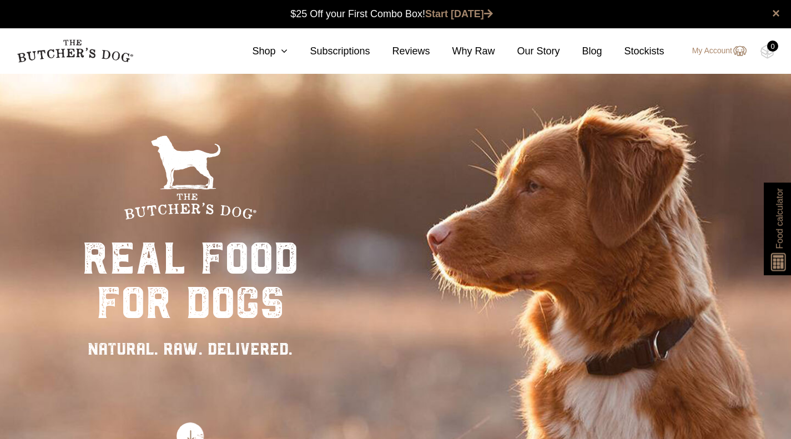 This screenshot has height=439, width=791. Describe the element at coordinates (527, 51) in the screenshot. I see `a: Our Story` at that location.